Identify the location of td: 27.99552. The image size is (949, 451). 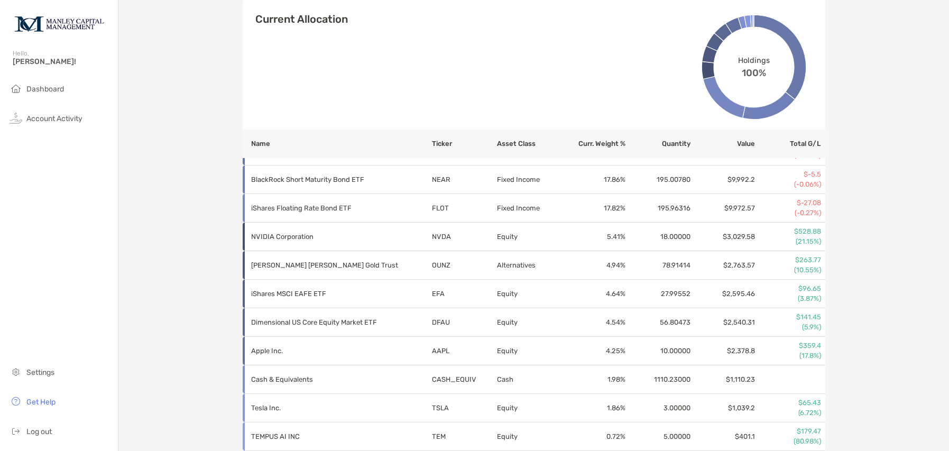
(658, 294).